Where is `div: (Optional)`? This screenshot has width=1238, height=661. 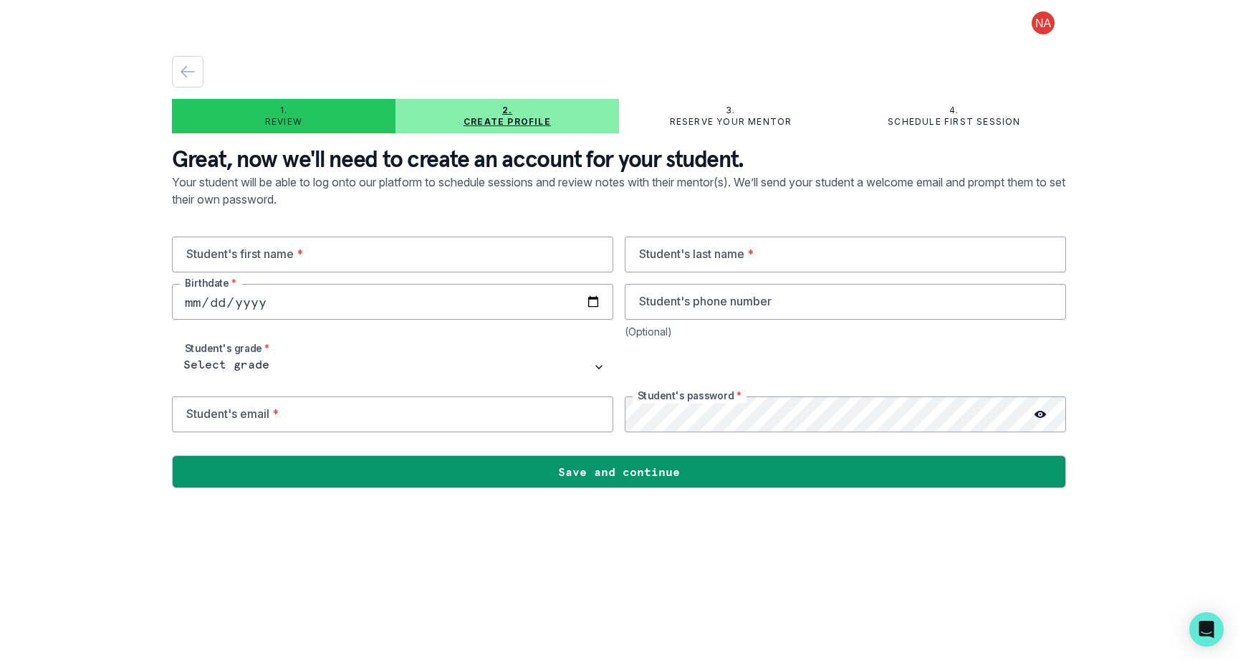 div: (Optional) is located at coordinates (845, 331).